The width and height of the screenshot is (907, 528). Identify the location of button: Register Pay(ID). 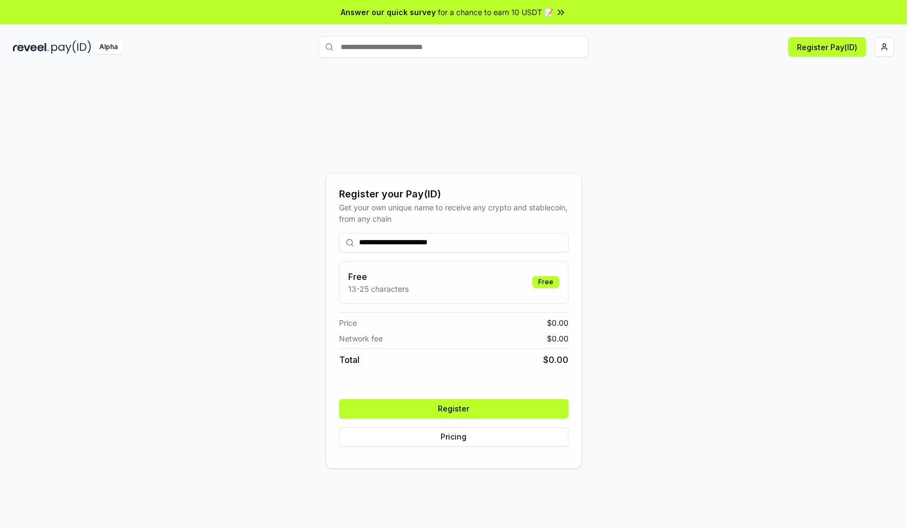
(827, 47).